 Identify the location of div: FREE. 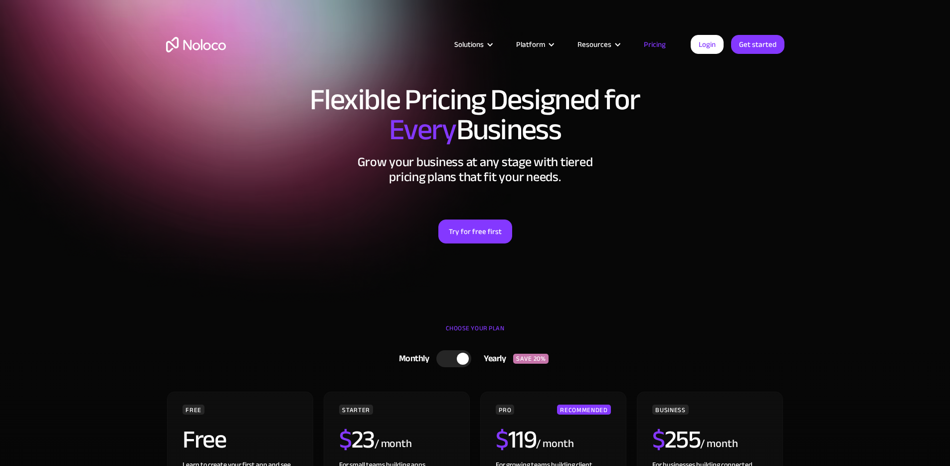
(193, 409).